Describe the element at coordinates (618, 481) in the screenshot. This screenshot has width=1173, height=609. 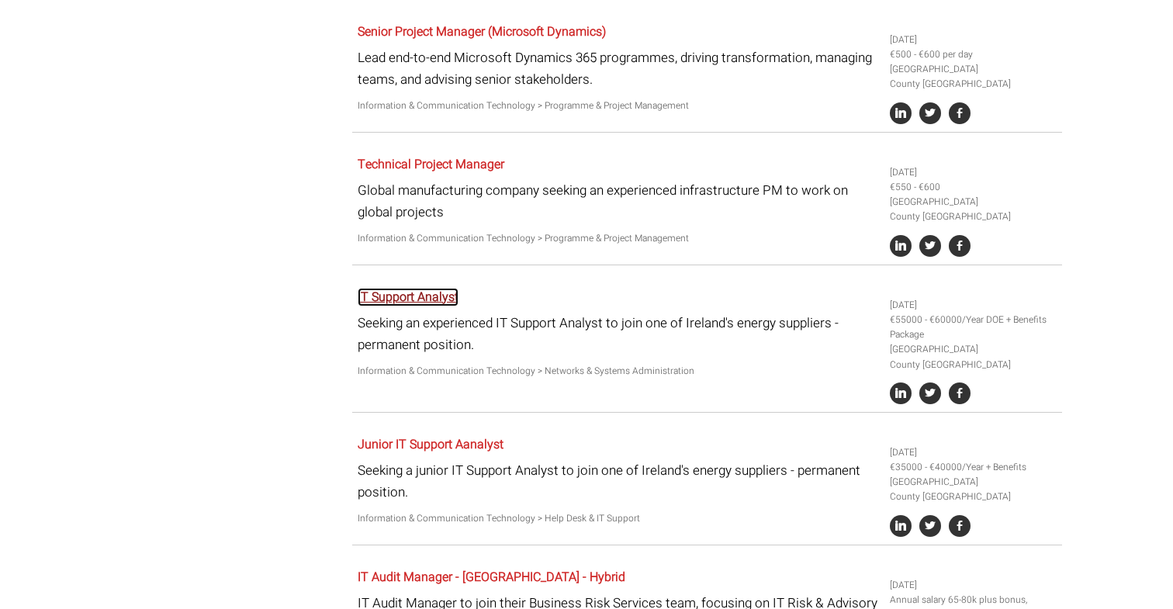
I see `p: Seeking a junior IT Support Analyst to join one of Ireland's energy suppliers - permanent position.` at that location.